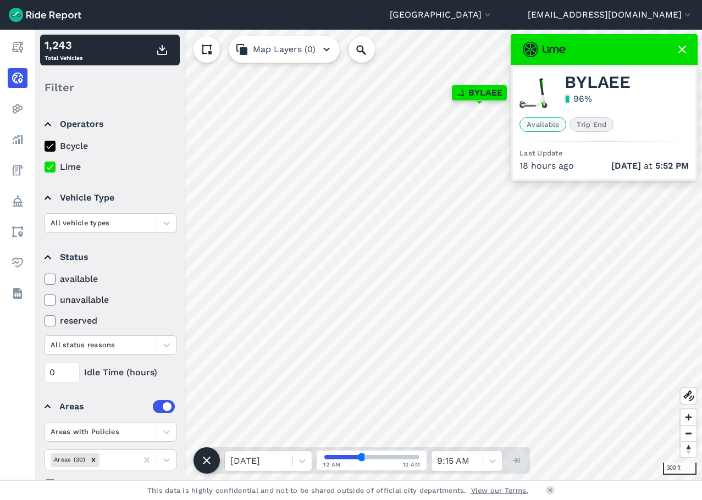  Describe the element at coordinates (111, 279) in the screenshot. I see `label: available` at that location.